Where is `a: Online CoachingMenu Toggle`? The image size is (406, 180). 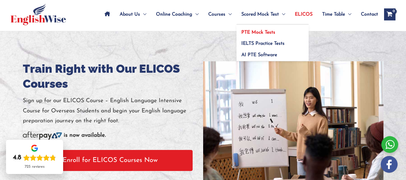
a: Online CoachingMenu Toggle is located at coordinates (177, 14).